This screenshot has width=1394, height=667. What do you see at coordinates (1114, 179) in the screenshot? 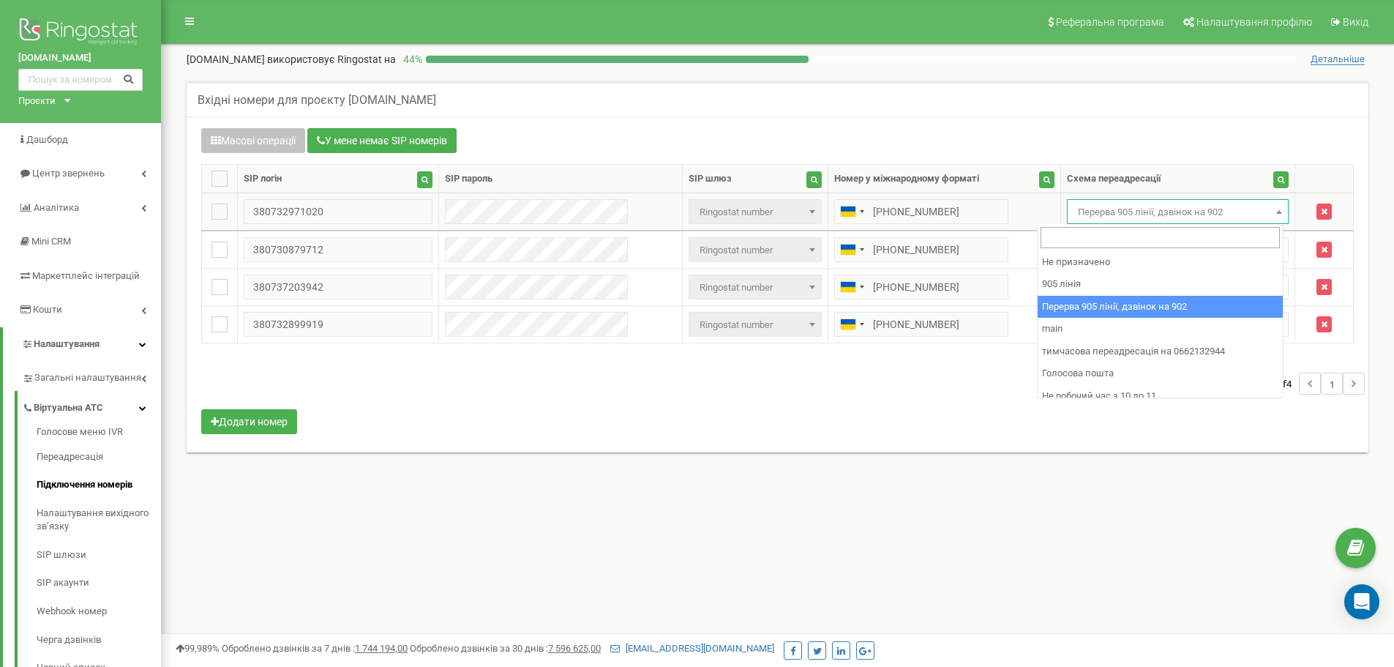
I see `div: Схема переадресації` at bounding box center [1114, 179].